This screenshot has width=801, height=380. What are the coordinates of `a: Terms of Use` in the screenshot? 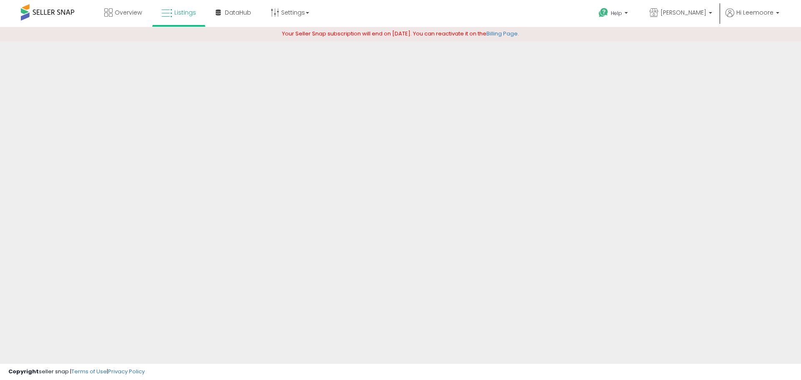 It's located at (89, 371).